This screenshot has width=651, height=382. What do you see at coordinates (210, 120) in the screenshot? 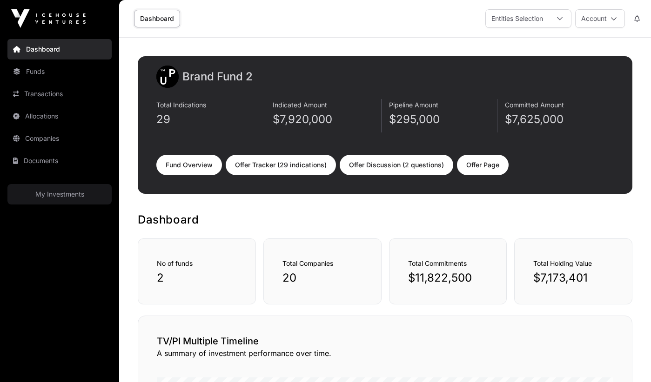
I see `p: 29` at bounding box center [210, 120].